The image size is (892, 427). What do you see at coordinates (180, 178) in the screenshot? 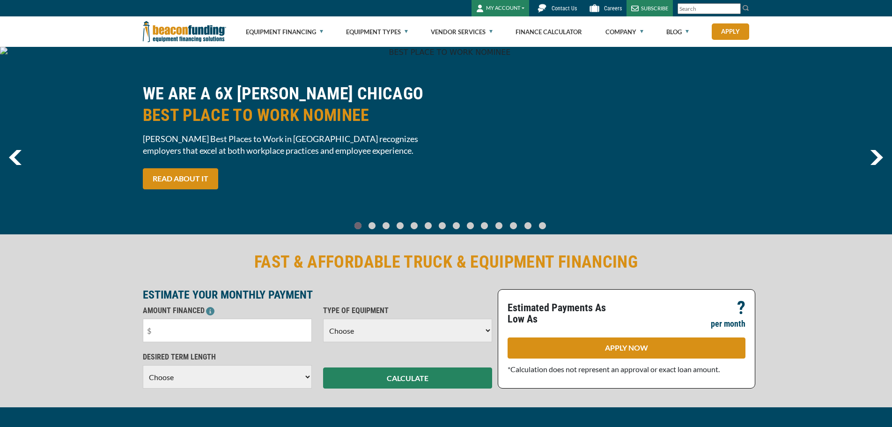
I see `a: READ ABOUT IT` at bounding box center [180, 178].